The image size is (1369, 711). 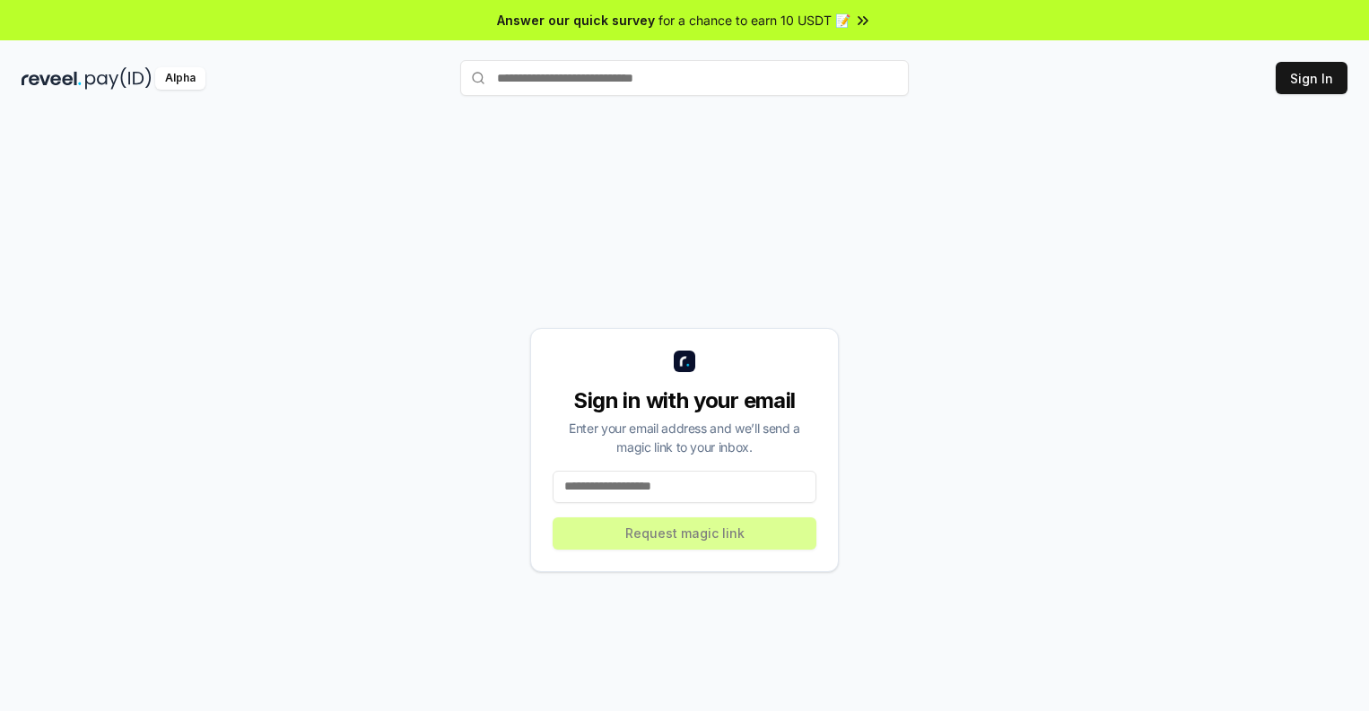 What do you see at coordinates (684, 361) in the screenshot?
I see `img: logo_small` at bounding box center [684, 361].